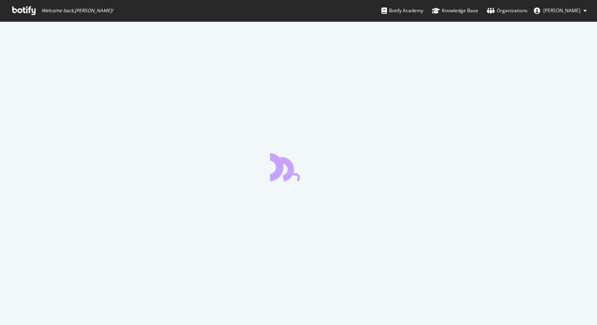 Image resolution: width=597 pixels, height=325 pixels. Describe the element at coordinates (507, 11) in the screenshot. I see `div: Organizations` at that location.